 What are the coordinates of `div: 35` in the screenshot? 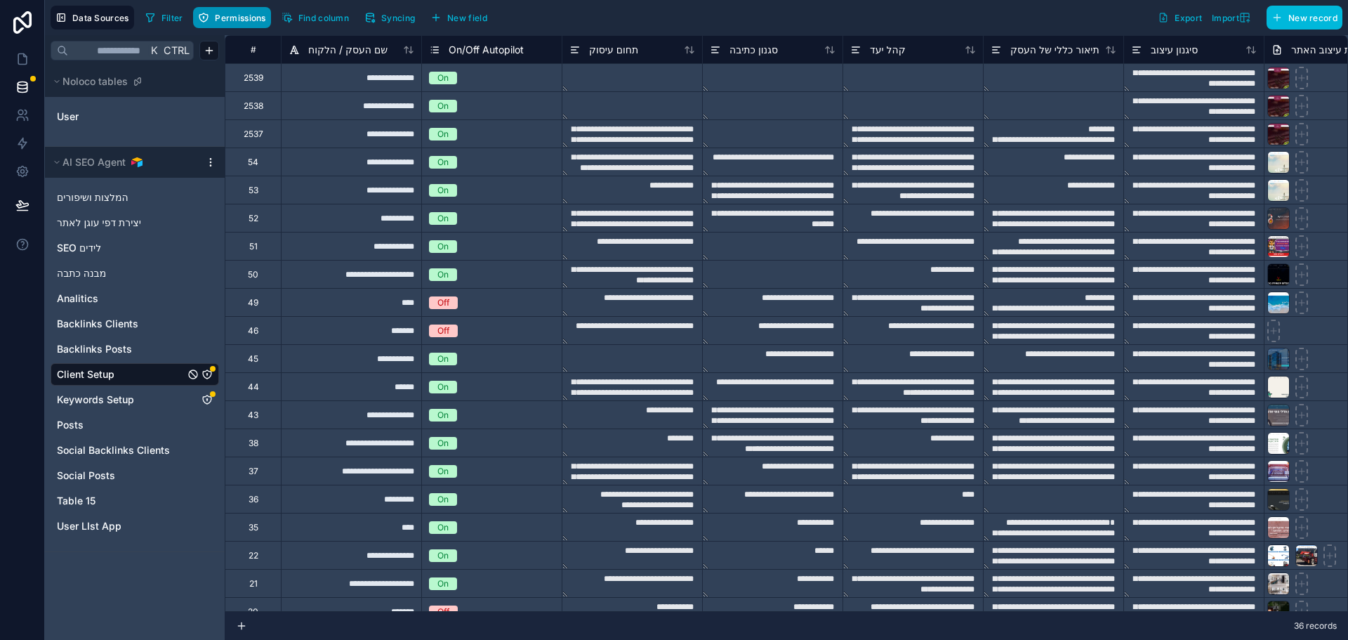 It's located at (253, 527).